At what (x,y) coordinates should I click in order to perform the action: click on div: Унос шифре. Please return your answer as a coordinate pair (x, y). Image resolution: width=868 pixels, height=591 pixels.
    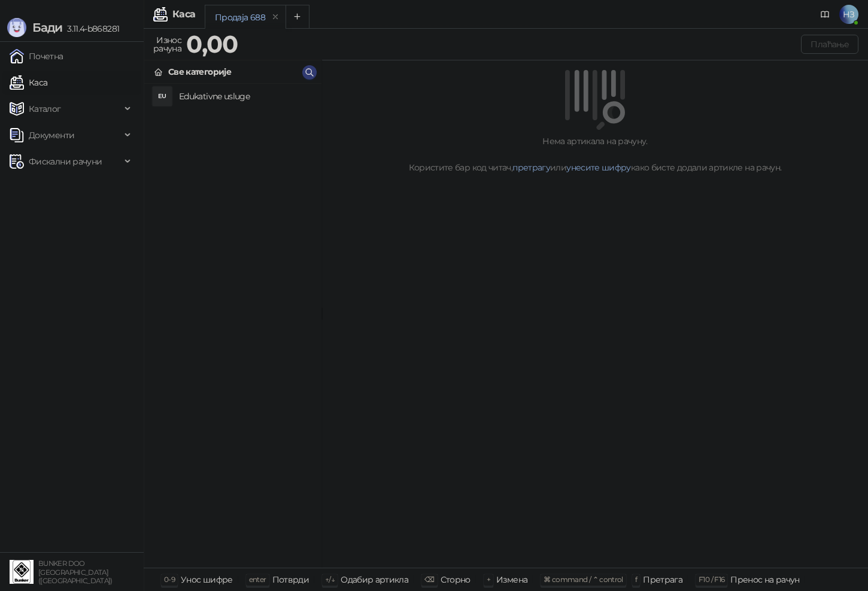
    Looking at the image, I should click on (207, 580).